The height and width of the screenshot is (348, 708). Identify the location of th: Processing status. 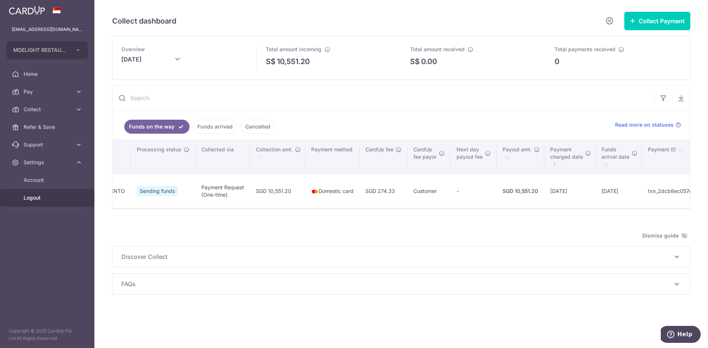
(163, 157).